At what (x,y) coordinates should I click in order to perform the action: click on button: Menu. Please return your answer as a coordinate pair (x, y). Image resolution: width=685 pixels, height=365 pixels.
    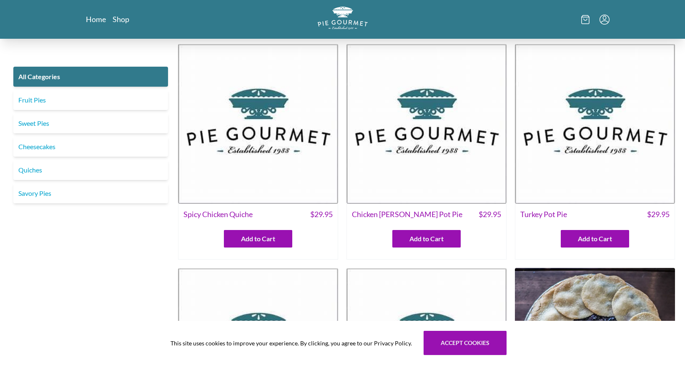
    Looking at the image, I should click on (605, 20).